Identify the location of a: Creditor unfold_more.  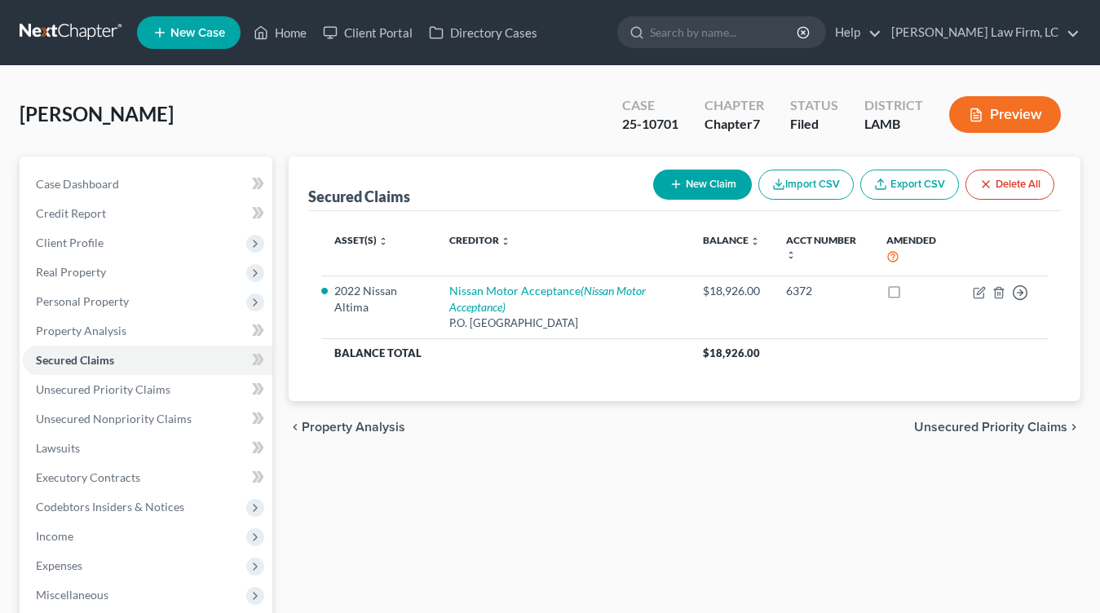
(480, 240).